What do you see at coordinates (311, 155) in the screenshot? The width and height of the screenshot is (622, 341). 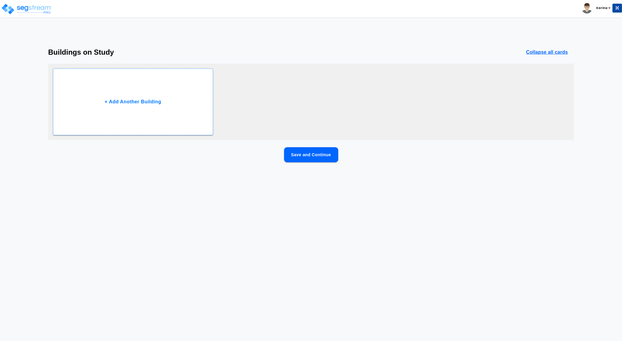 I see `button: Save and Continue` at bounding box center [311, 155].